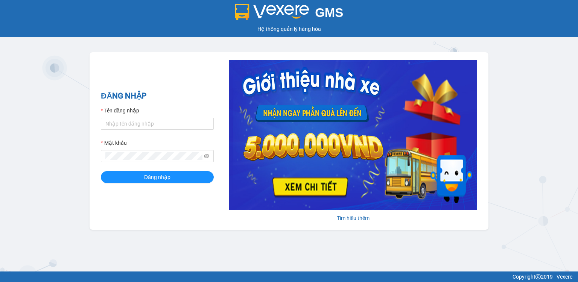 This screenshot has width=578, height=282. What do you see at coordinates (114, 143) in the screenshot?
I see `label: Mật khẩu` at bounding box center [114, 143].